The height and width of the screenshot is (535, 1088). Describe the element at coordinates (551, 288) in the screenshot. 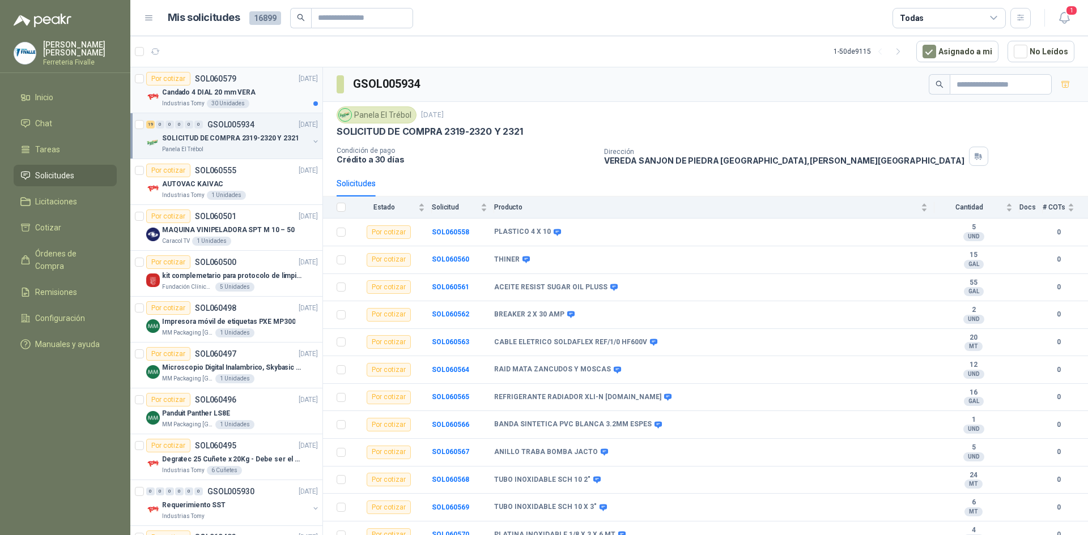

I see `b: ACEITE RESIST SUGAR OIL PLUSS` at that location.